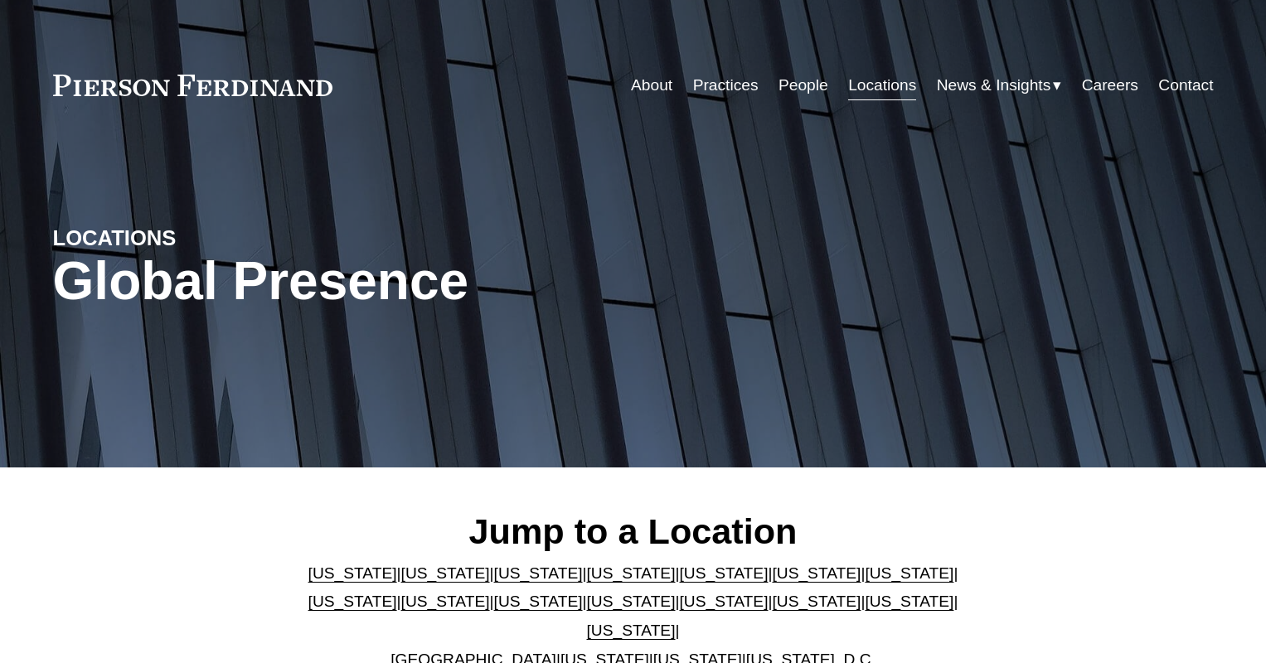 The height and width of the screenshot is (663, 1266). I want to click on a: People, so click(803, 85).